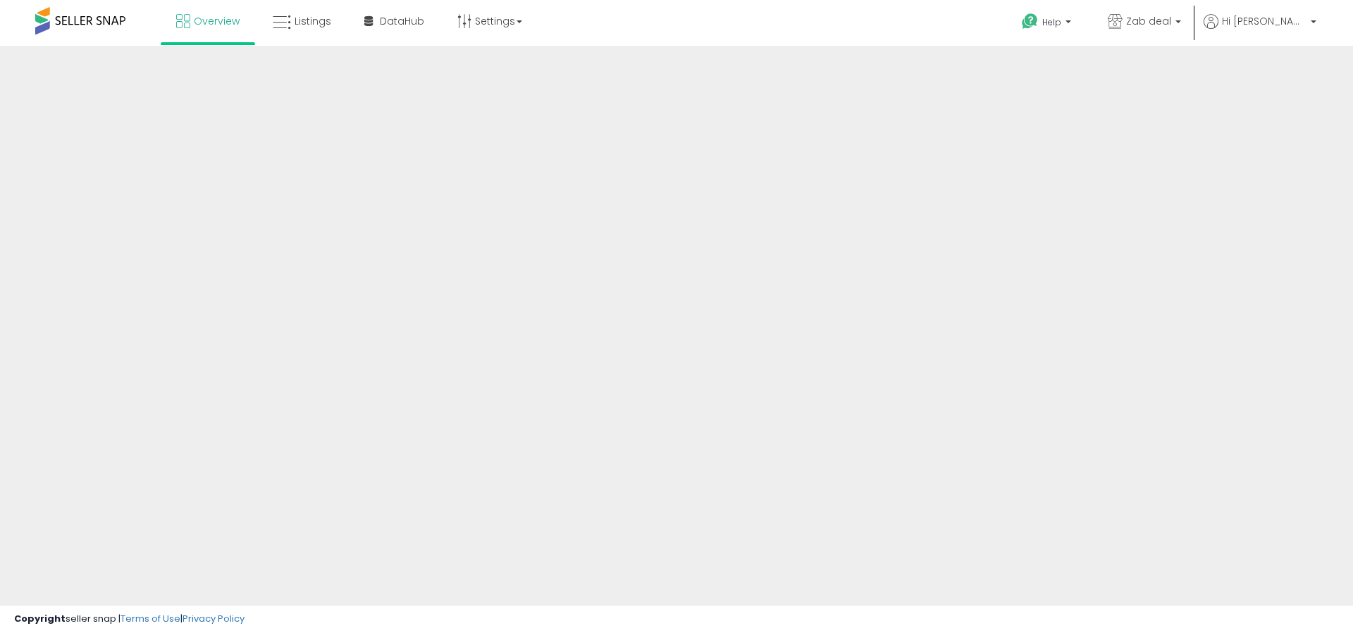 This screenshot has height=633, width=1353. I want to click on span: Zab deal, so click(1149, 21).